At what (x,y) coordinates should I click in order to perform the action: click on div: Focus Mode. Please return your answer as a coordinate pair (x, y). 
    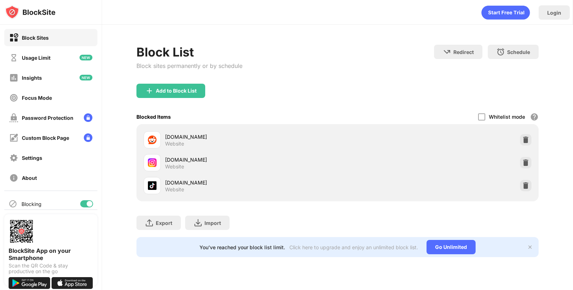
    Looking at the image, I should click on (37, 98).